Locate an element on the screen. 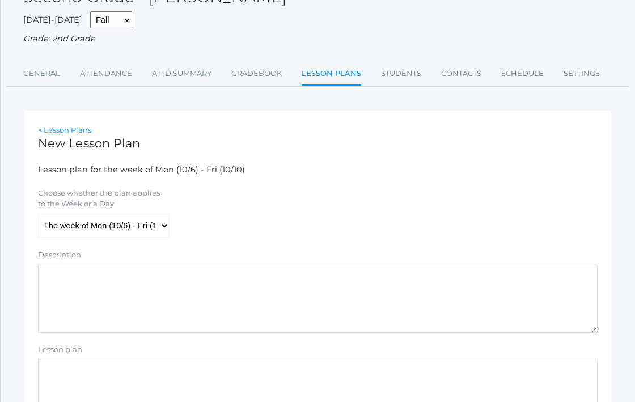  a: < Lesson Plans is located at coordinates (65, 130).